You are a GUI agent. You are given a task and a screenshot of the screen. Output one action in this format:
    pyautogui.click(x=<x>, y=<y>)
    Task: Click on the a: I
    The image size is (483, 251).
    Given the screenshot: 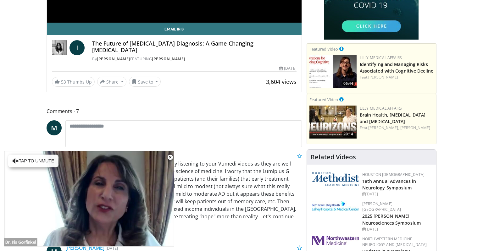 What is the action you would take?
    pyautogui.click(x=77, y=48)
    